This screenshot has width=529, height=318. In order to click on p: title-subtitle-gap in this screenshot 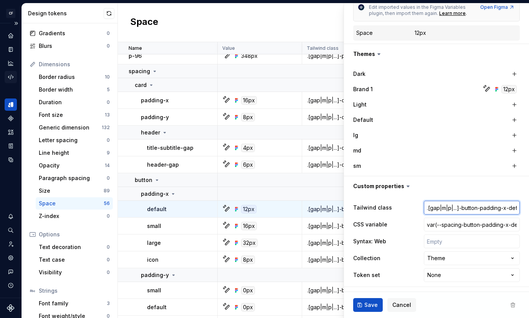, I will do `click(170, 148)`.